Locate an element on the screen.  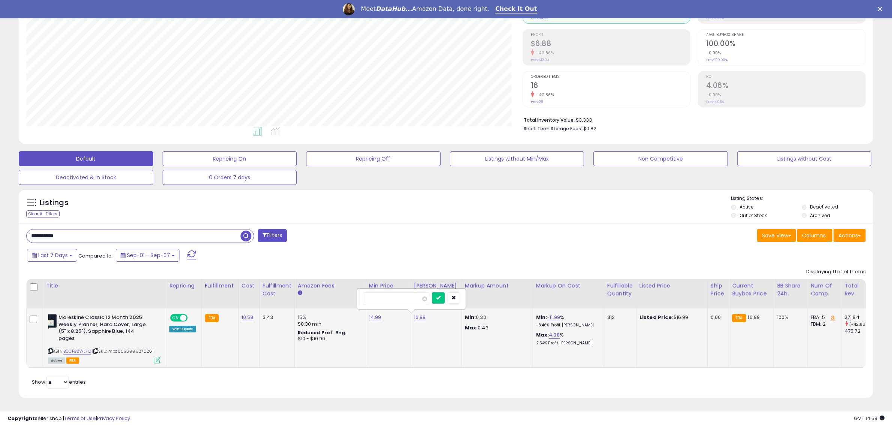
label: Deactivated is located at coordinates (824, 207).